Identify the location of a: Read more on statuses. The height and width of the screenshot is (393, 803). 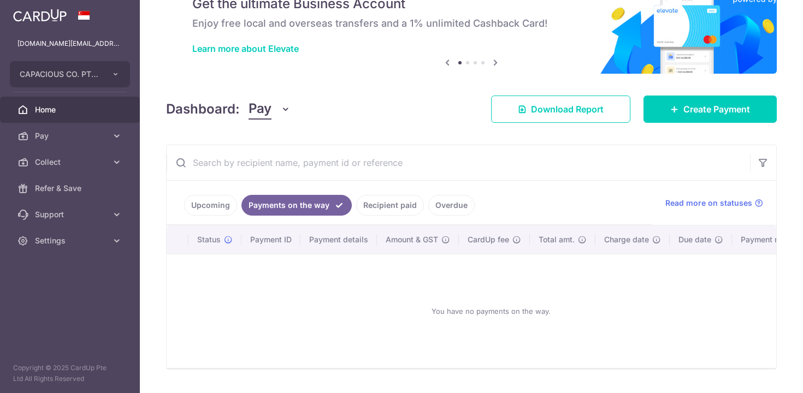
(714, 203).